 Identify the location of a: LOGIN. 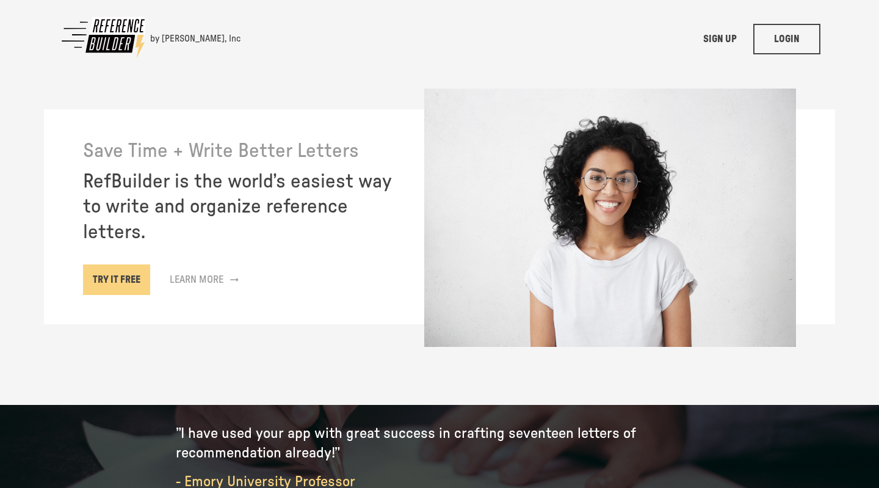
(787, 39).